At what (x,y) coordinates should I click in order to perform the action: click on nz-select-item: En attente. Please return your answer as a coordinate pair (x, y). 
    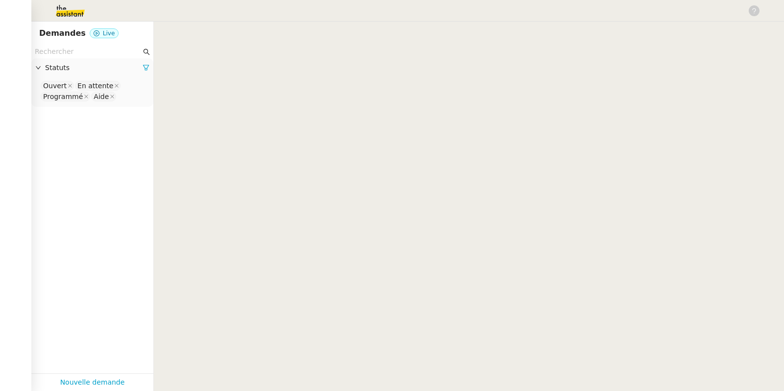
    Looking at the image, I should click on (97, 86).